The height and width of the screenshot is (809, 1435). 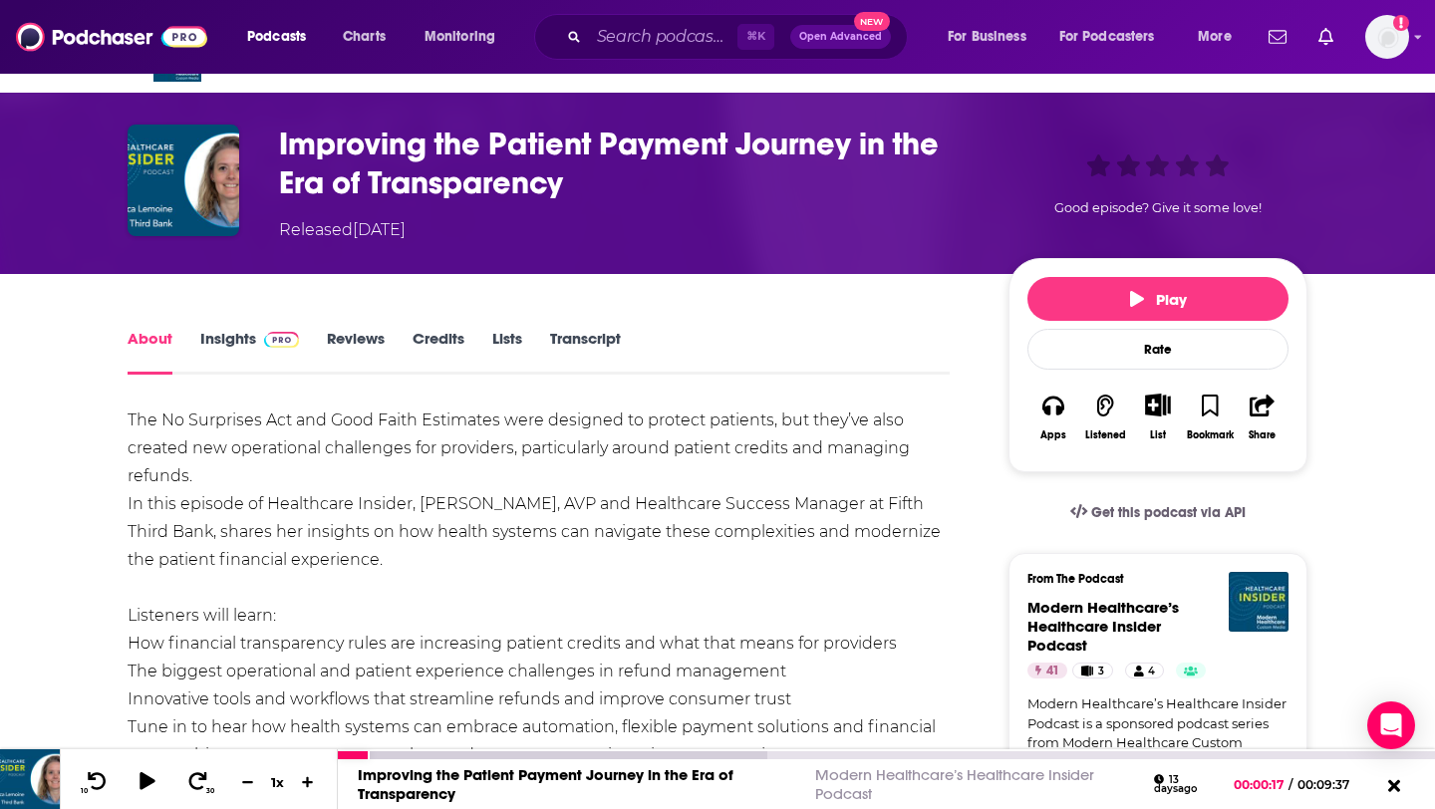 What do you see at coordinates (1158, 207) in the screenshot?
I see `span: Good episode? Give it some love!` at bounding box center [1158, 207].